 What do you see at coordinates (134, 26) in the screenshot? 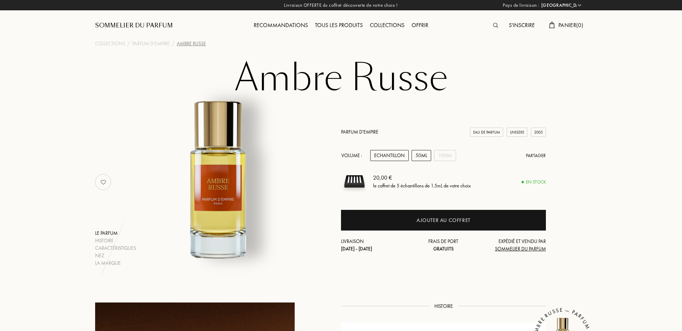
I see `a: Sommelier du Parfum` at bounding box center [134, 26].